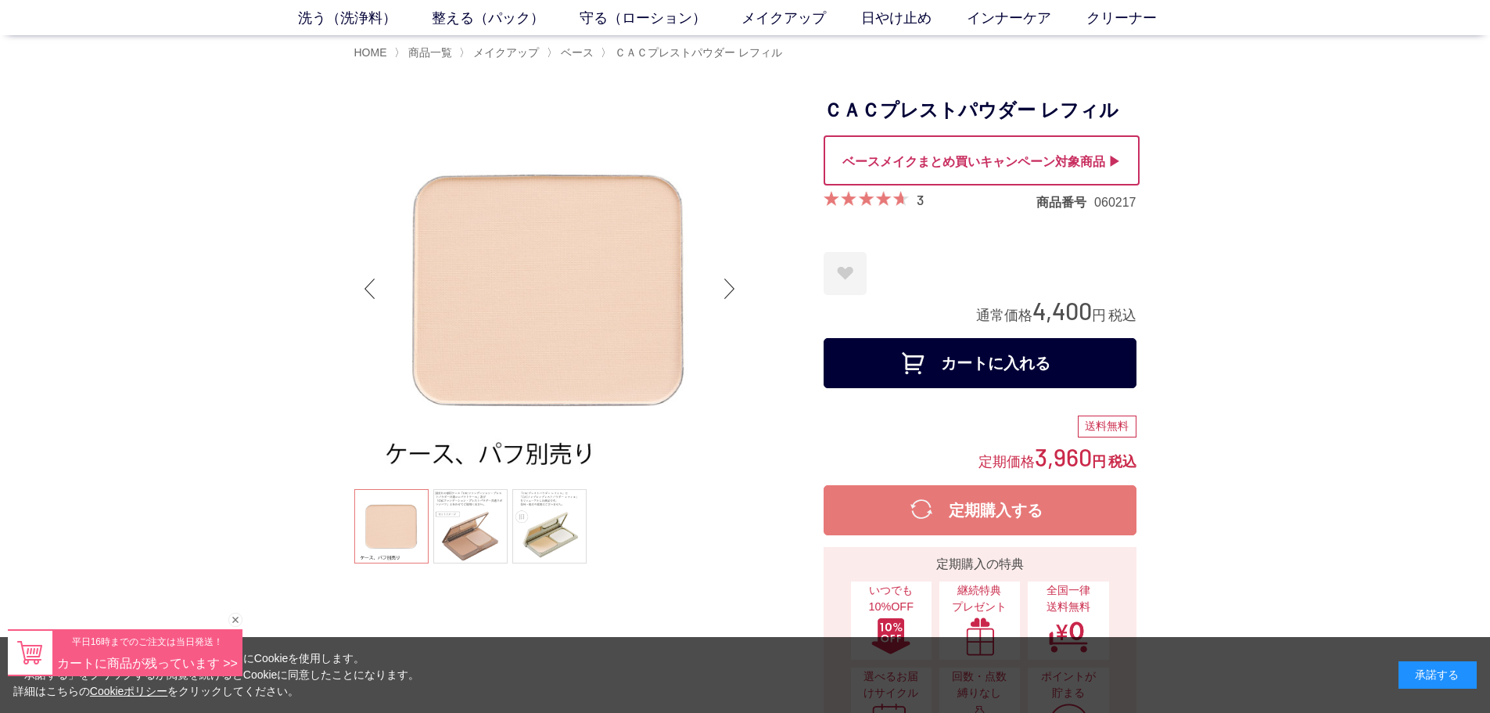 The height and width of the screenshot is (713, 1490). What do you see at coordinates (980, 363) in the screenshot?
I see `button: カートに入れる` at bounding box center [980, 363].